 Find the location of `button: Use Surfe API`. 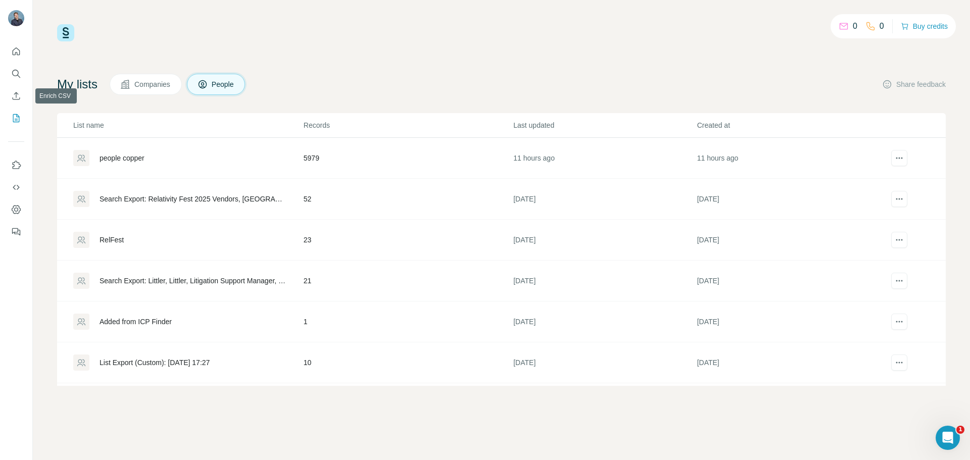

button: Use Surfe API is located at coordinates (16, 188).